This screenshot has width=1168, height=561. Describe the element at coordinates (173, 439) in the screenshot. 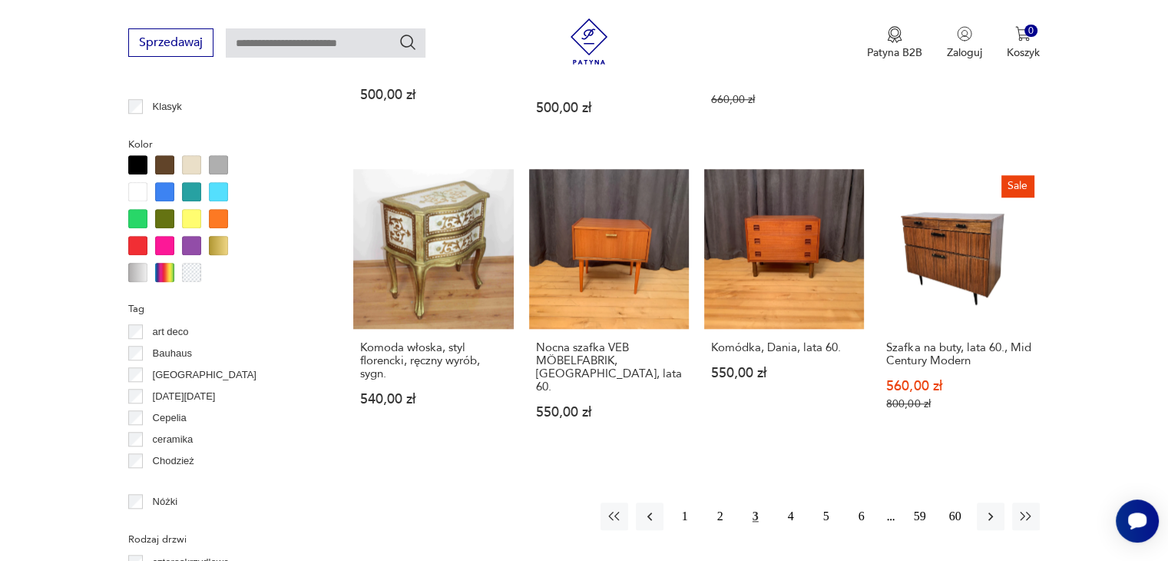

I see `p: ceramika` at that location.